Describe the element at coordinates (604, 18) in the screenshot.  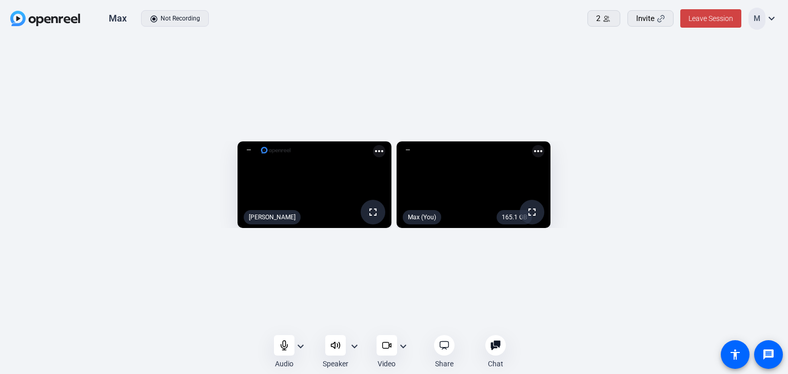
I see `button: 2` at that location.